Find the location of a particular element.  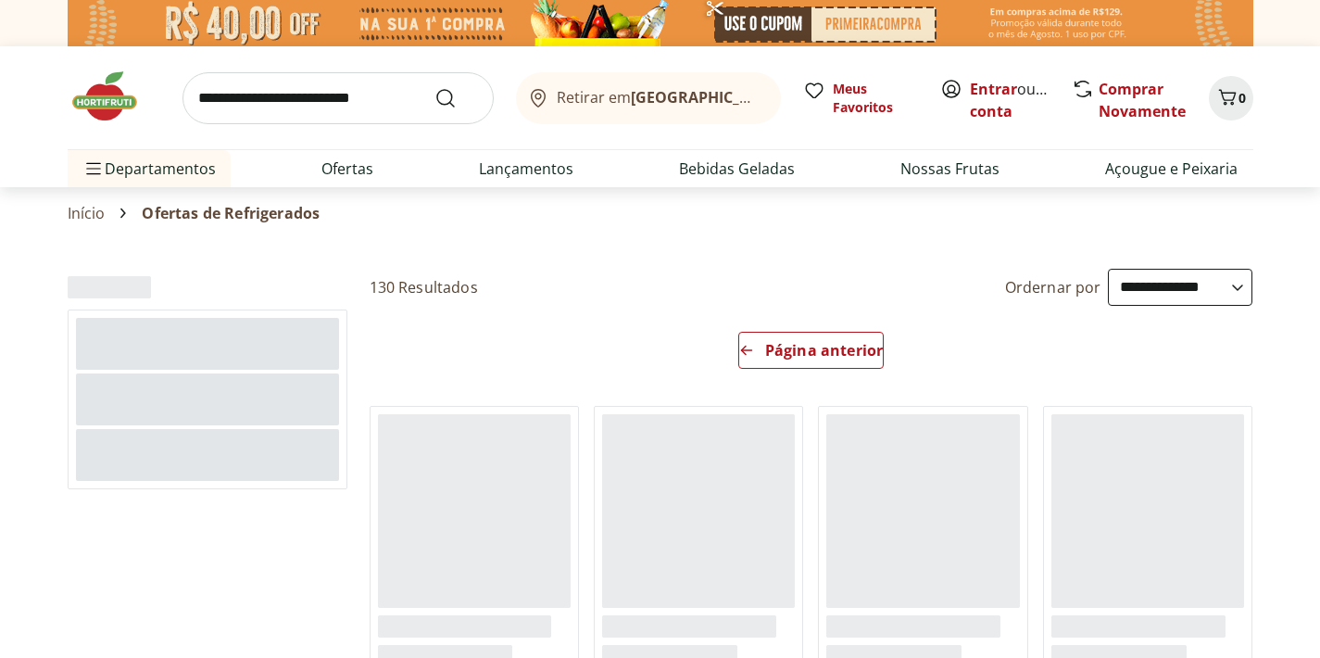

input: search is located at coordinates (338, 98).